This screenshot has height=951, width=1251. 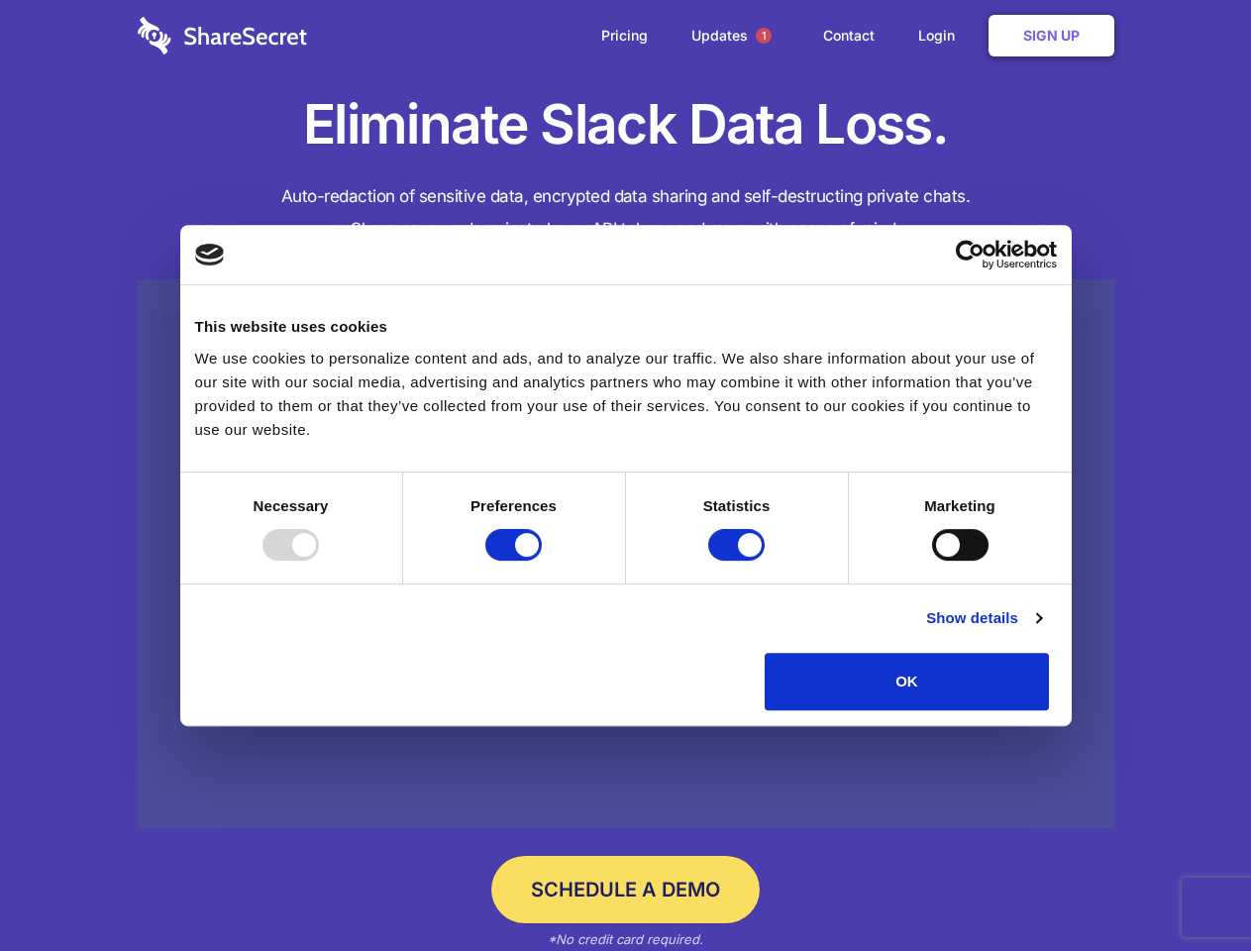 What do you see at coordinates (626, 554) in the screenshot?
I see `a: Wistia video thumbnail` at bounding box center [626, 554].